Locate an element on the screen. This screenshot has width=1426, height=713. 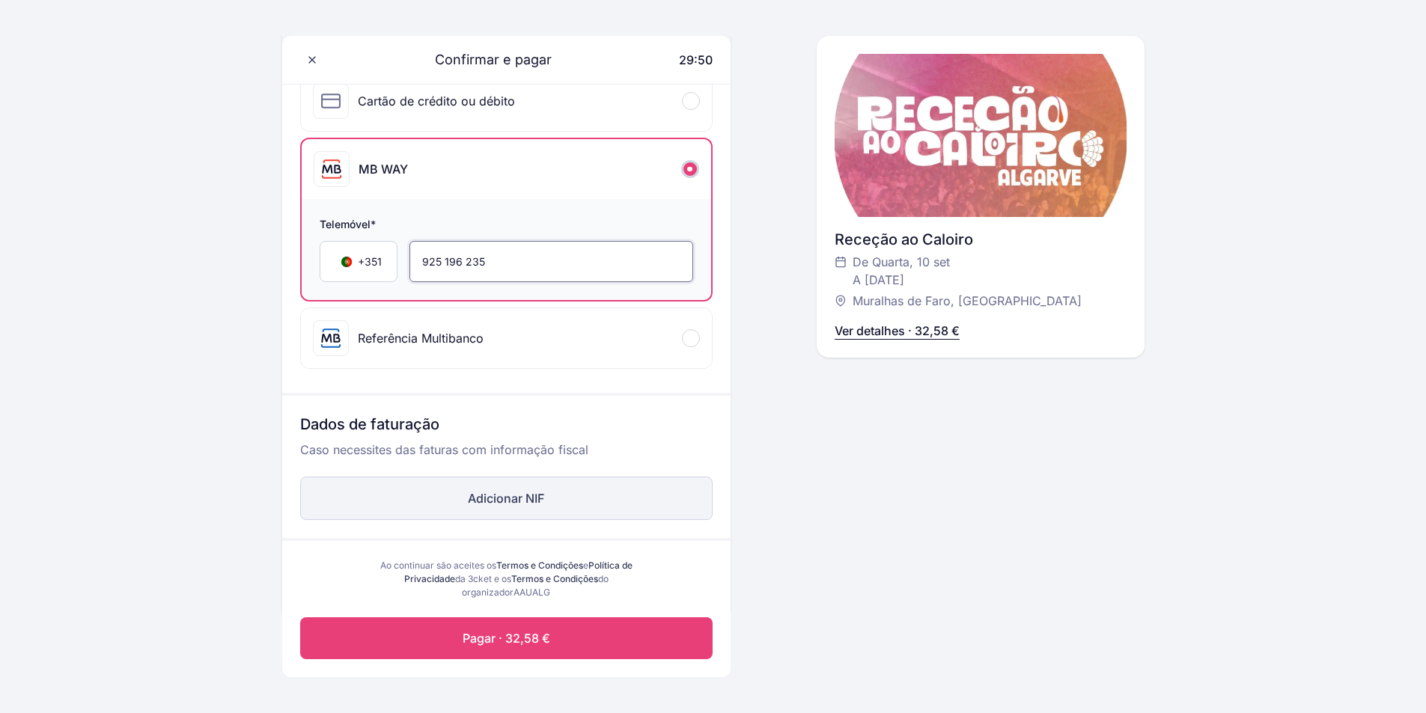
div: Cartão de crédito ou débito is located at coordinates (436, 101).